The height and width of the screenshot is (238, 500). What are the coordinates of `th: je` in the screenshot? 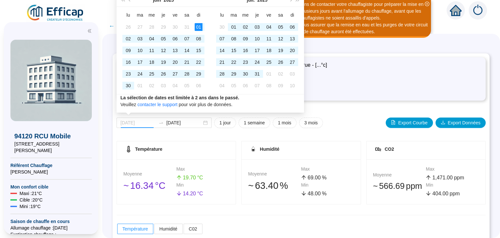 It's located at (257, 15).